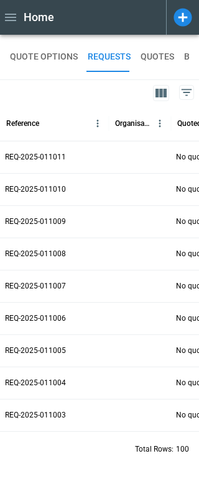 Image resolution: width=199 pixels, height=482 pixels. I want to click on h1: Home, so click(38, 17).